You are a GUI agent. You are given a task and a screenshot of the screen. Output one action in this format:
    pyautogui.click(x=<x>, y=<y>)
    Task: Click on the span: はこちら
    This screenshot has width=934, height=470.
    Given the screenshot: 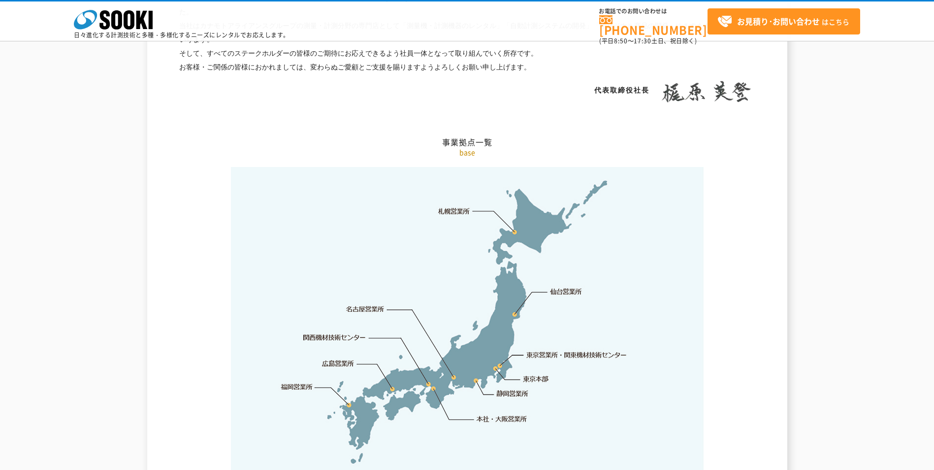 What is the action you would take?
    pyautogui.click(x=784, y=22)
    